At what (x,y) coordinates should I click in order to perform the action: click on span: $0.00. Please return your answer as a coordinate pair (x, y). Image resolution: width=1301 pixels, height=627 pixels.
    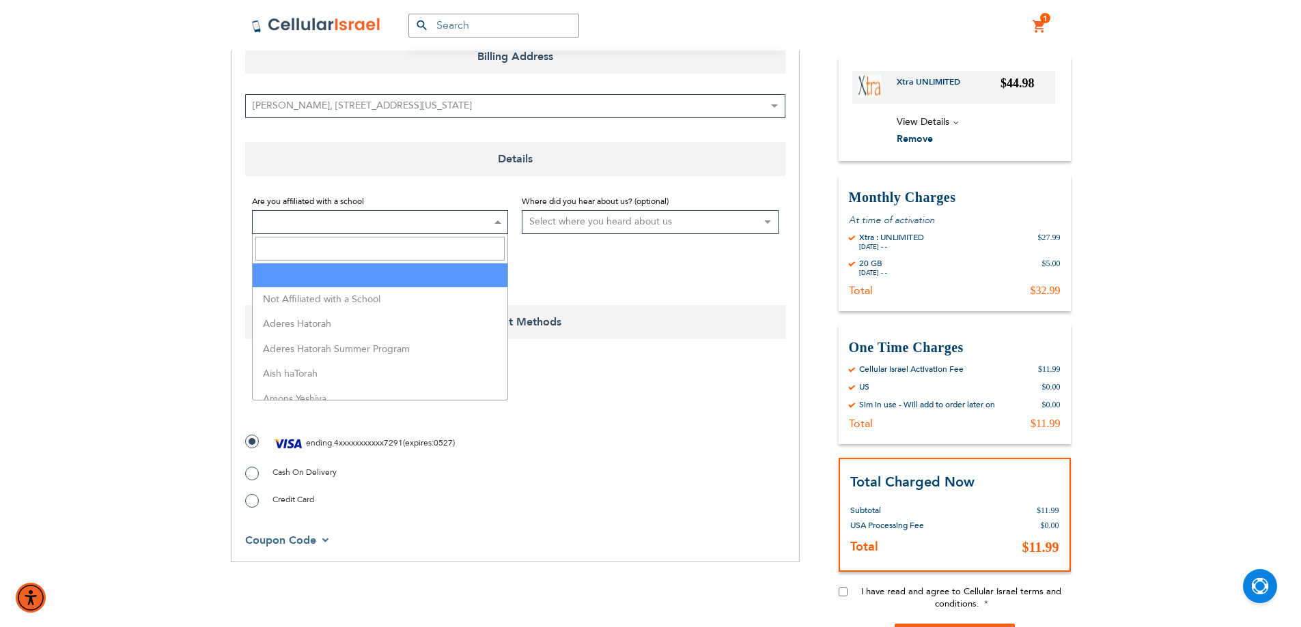
    Looking at the image, I should click on (1049, 526).